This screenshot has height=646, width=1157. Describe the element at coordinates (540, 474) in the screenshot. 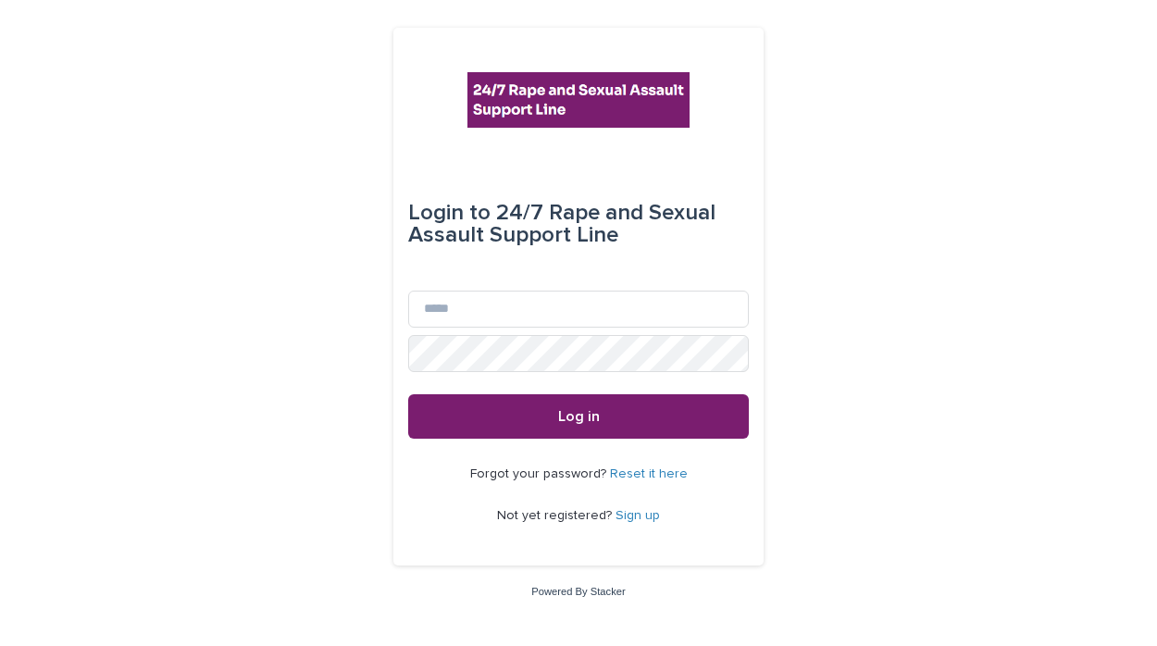

I see `span: Forgot your password?` at that location.